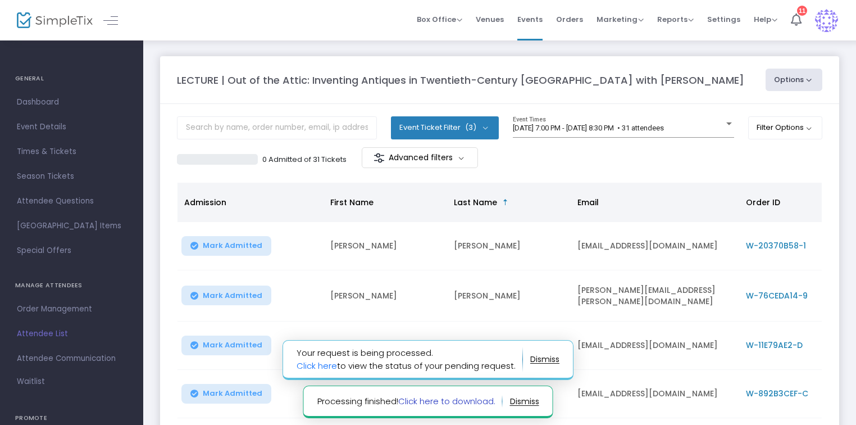 Image resolution: width=856 pixels, height=425 pixels. What do you see at coordinates (31, 381) in the screenshot?
I see `span: Waitlist` at bounding box center [31, 381].